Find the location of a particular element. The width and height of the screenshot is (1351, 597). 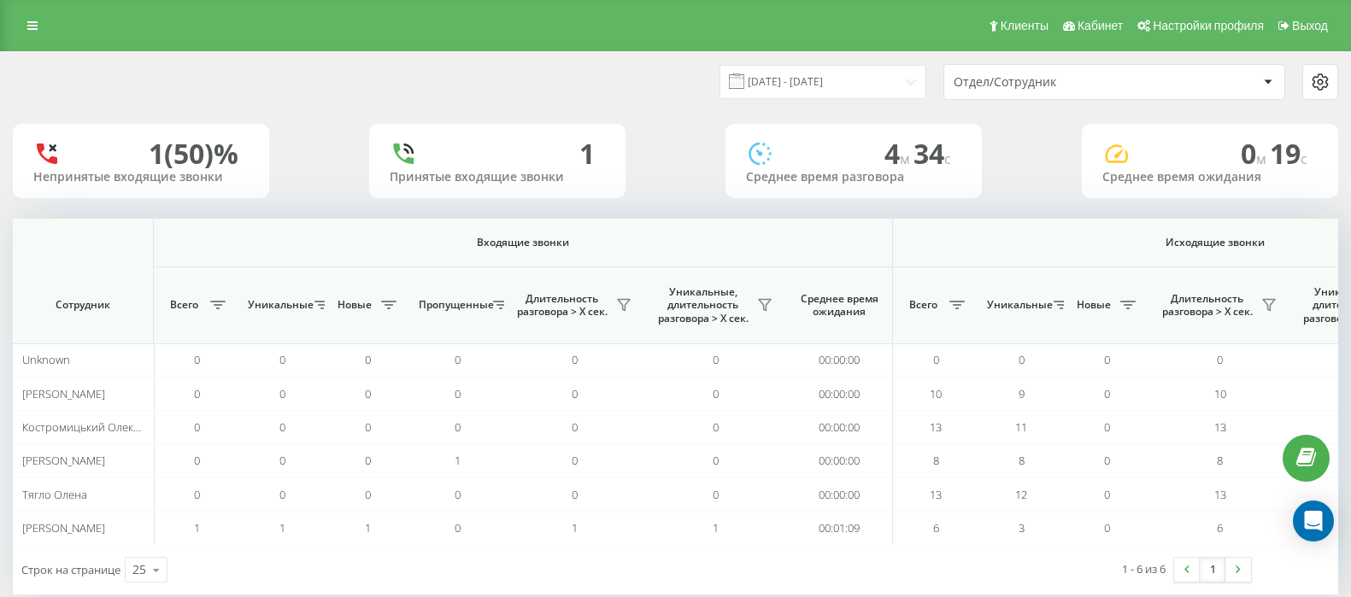

span: Сотрудник is located at coordinates (83, 305).